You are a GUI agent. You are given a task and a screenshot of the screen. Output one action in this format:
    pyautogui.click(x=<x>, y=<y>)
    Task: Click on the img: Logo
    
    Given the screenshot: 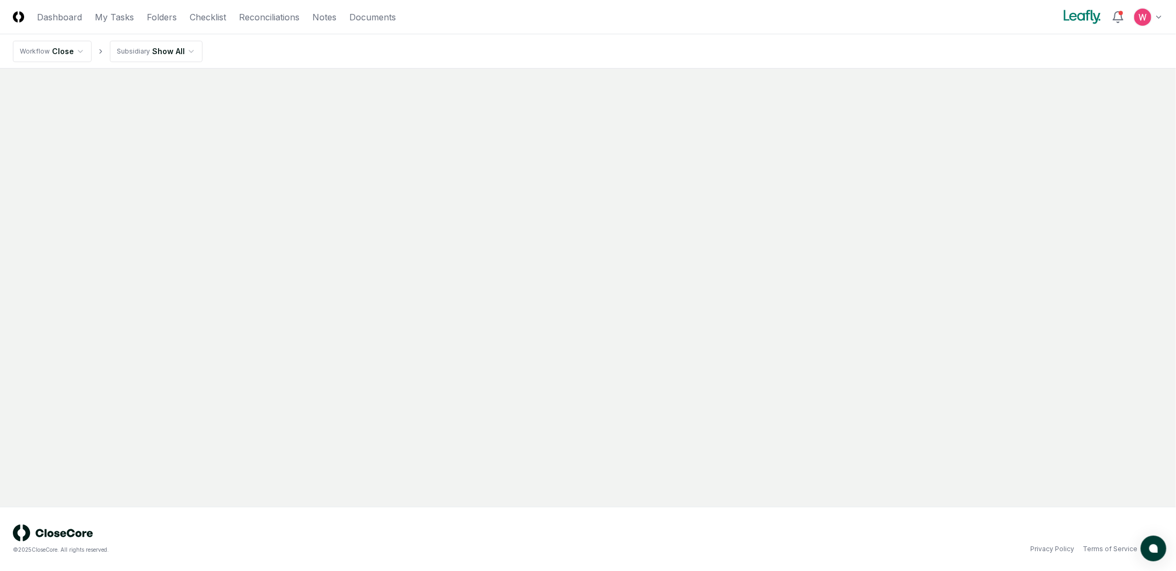 What is the action you would take?
    pyautogui.click(x=18, y=17)
    